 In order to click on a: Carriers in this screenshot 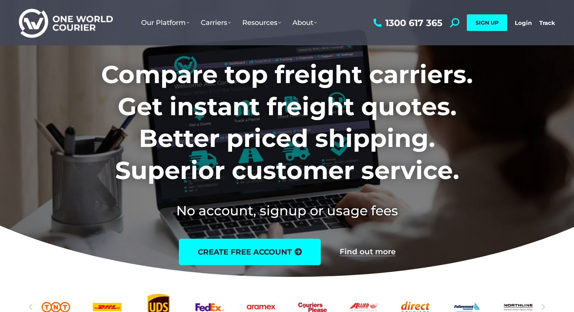, I will do `click(216, 23)`.